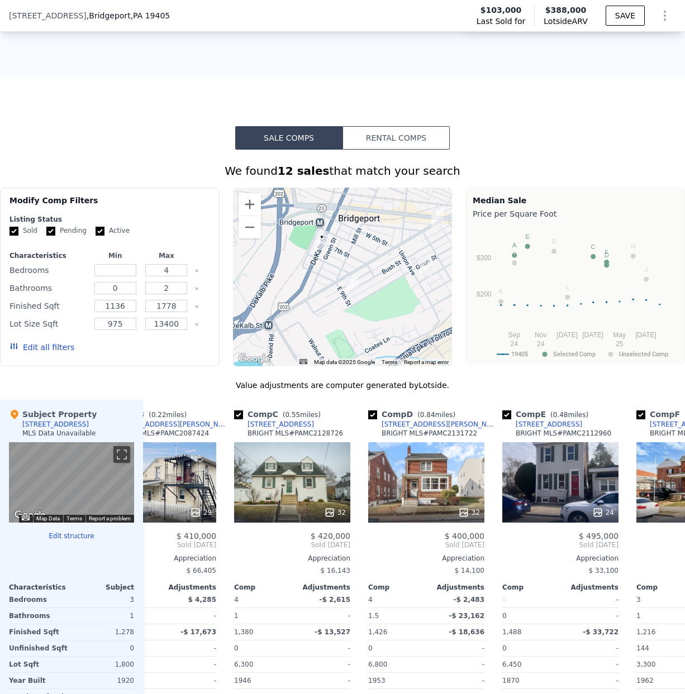 The width and height of the screenshot is (685, 694). I want to click on text: Nov, so click(540, 335).